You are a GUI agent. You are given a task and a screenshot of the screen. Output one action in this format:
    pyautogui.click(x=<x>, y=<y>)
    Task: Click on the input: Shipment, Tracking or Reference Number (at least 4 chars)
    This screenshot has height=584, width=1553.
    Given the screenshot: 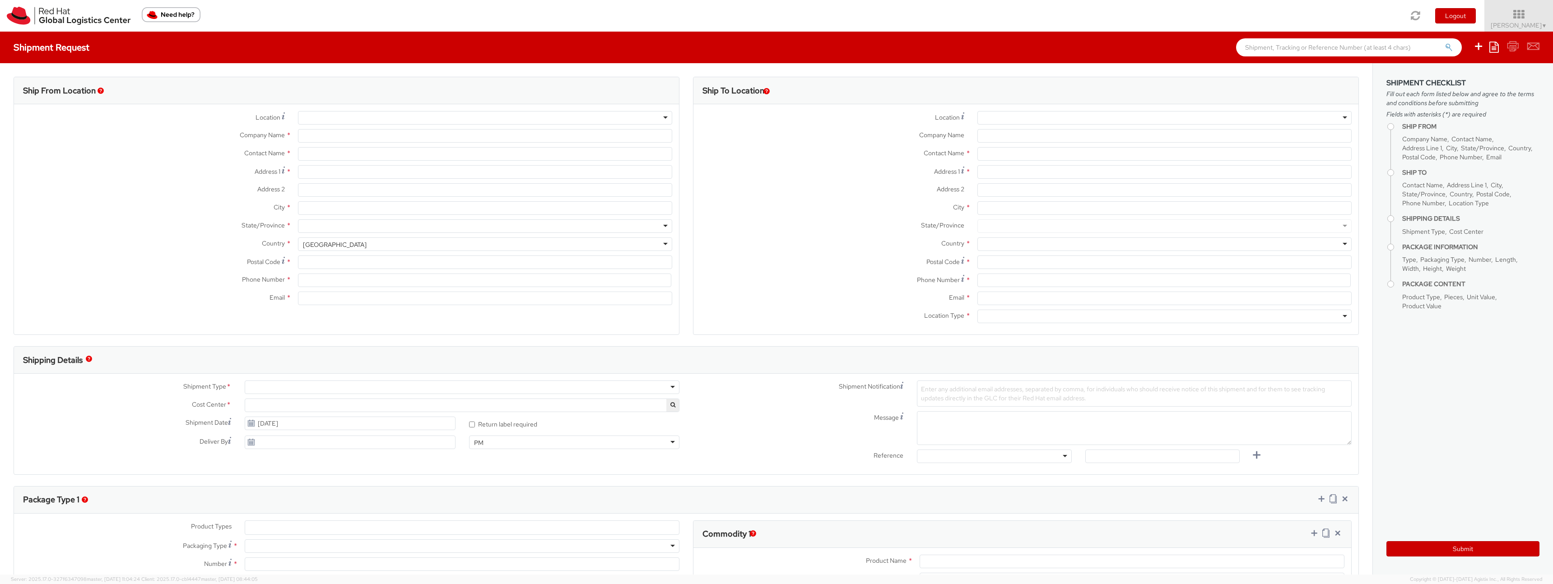 What is the action you would take?
    pyautogui.click(x=1349, y=47)
    